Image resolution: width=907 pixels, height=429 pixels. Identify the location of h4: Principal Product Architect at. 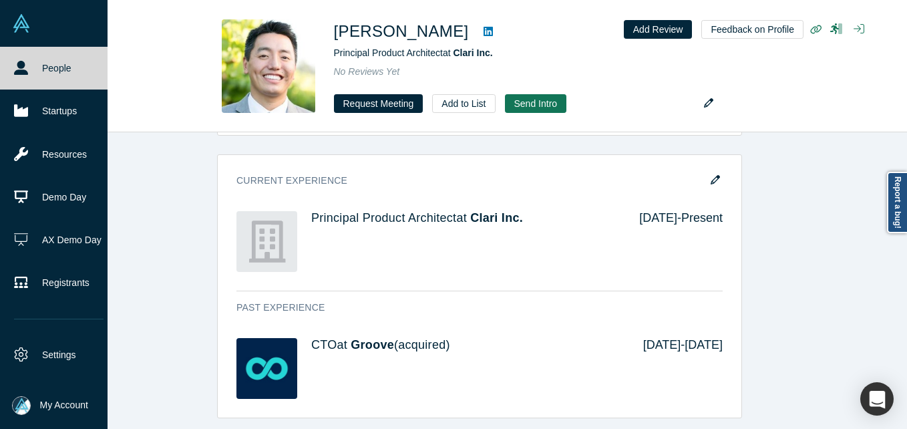
(465, 218).